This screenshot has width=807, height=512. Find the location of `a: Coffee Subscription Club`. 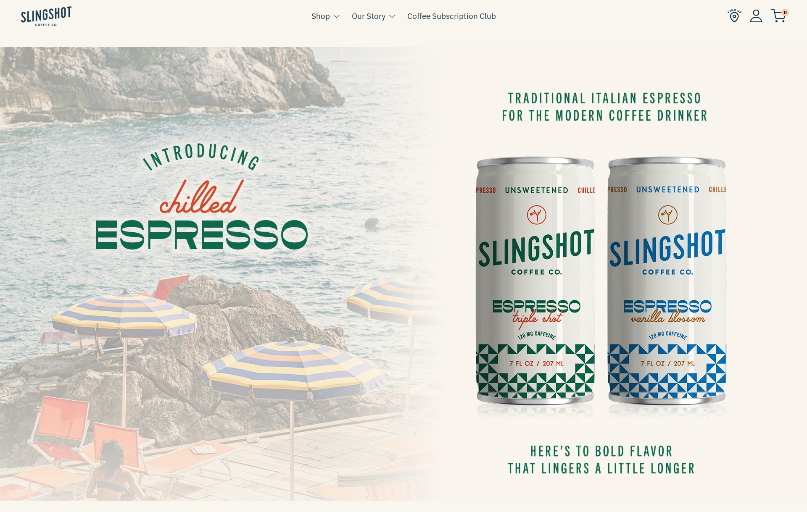

a: Coffee Subscription Club is located at coordinates (451, 16).